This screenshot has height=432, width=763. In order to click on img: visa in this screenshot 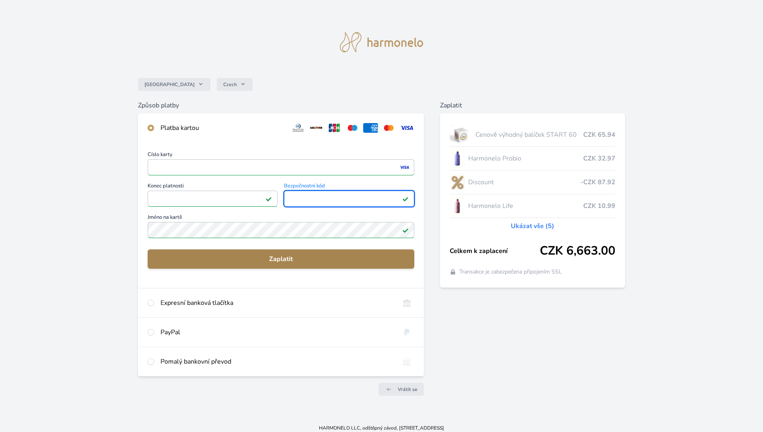, I will do `click(404, 167)`.